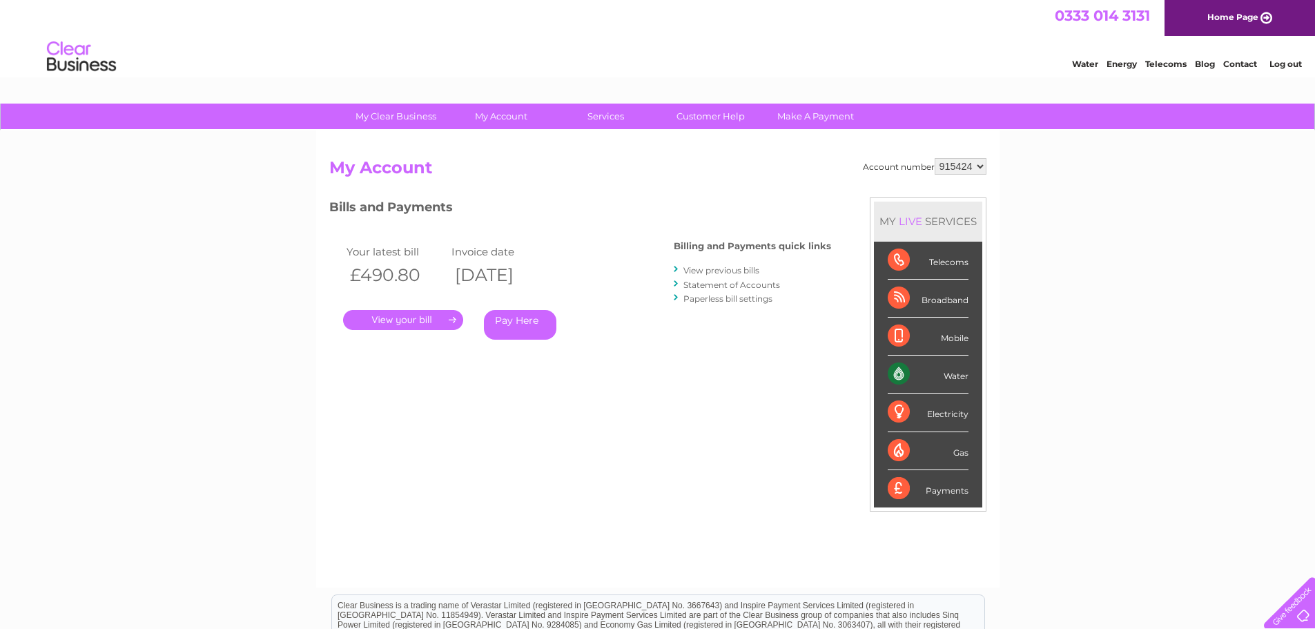 This screenshot has width=1315, height=629. I want to click on a: Paperless bill settings, so click(728, 298).